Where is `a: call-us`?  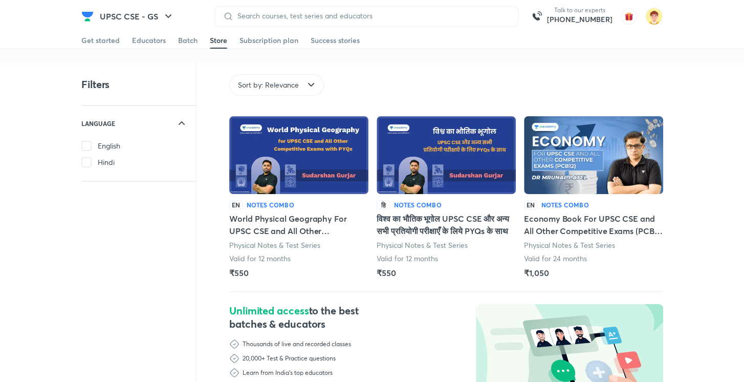 a: call-us is located at coordinates (537, 16).